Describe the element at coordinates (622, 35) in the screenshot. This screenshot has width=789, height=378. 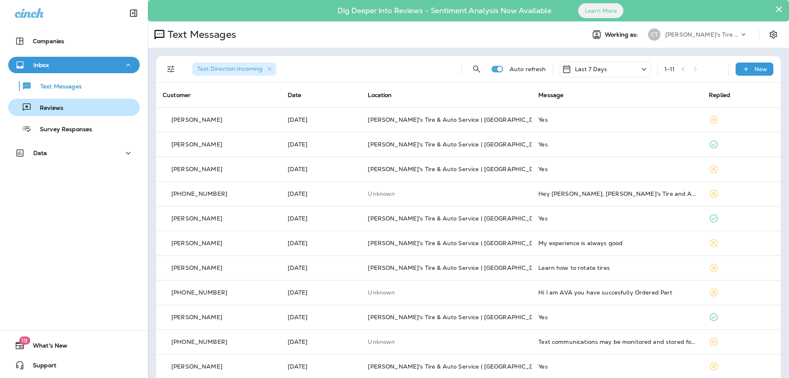
I see `span: Working as:` at that location.